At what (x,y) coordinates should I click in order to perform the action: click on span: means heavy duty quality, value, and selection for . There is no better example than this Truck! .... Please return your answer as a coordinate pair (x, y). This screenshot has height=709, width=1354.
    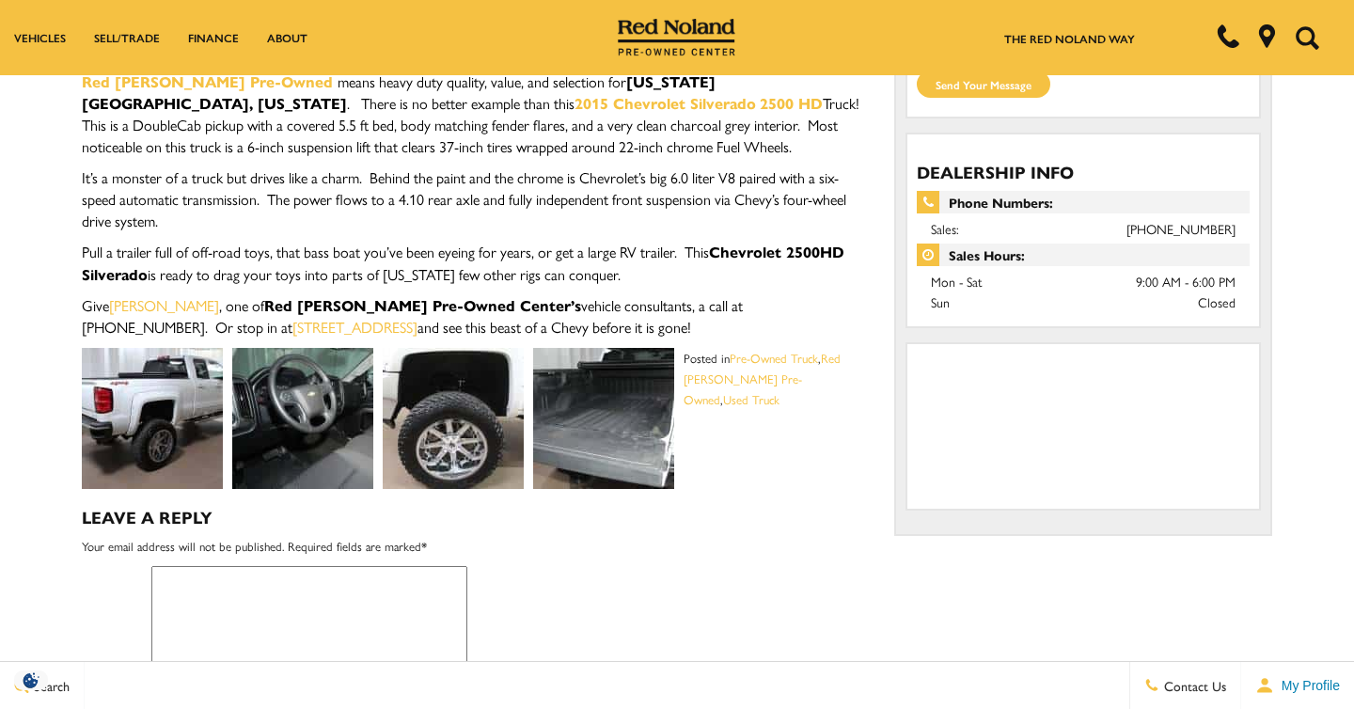
    Looking at the image, I should click on (472, 114).